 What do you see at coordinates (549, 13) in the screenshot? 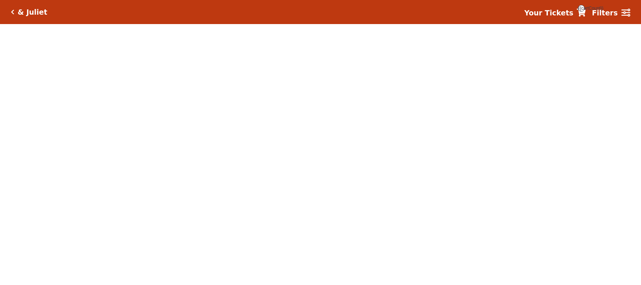
I see `strong: Your Tickets` at bounding box center [549, 13].